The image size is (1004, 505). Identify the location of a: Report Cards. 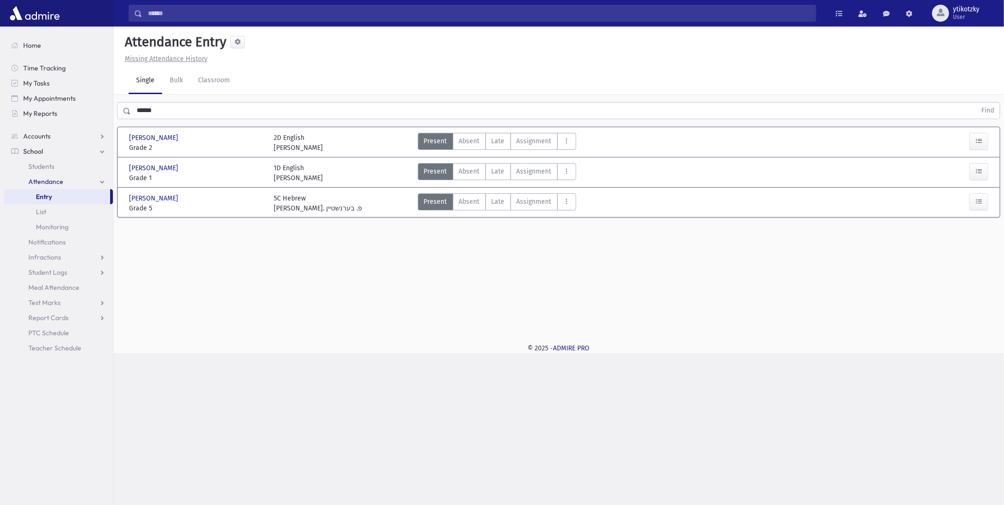
(58, 318).